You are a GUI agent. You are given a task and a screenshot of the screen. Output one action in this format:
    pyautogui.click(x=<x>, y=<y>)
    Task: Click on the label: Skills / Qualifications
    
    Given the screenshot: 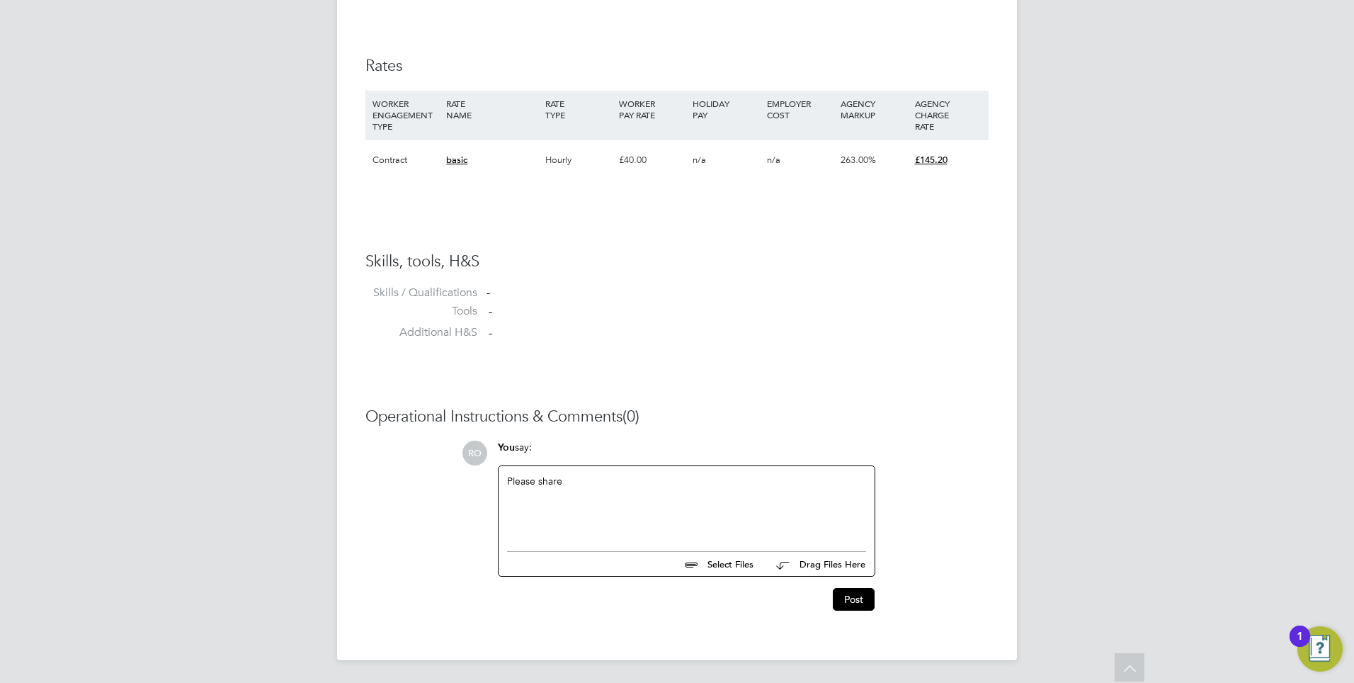 What is the action you would take?
    pyautogui.click(x=421, y=293)
    